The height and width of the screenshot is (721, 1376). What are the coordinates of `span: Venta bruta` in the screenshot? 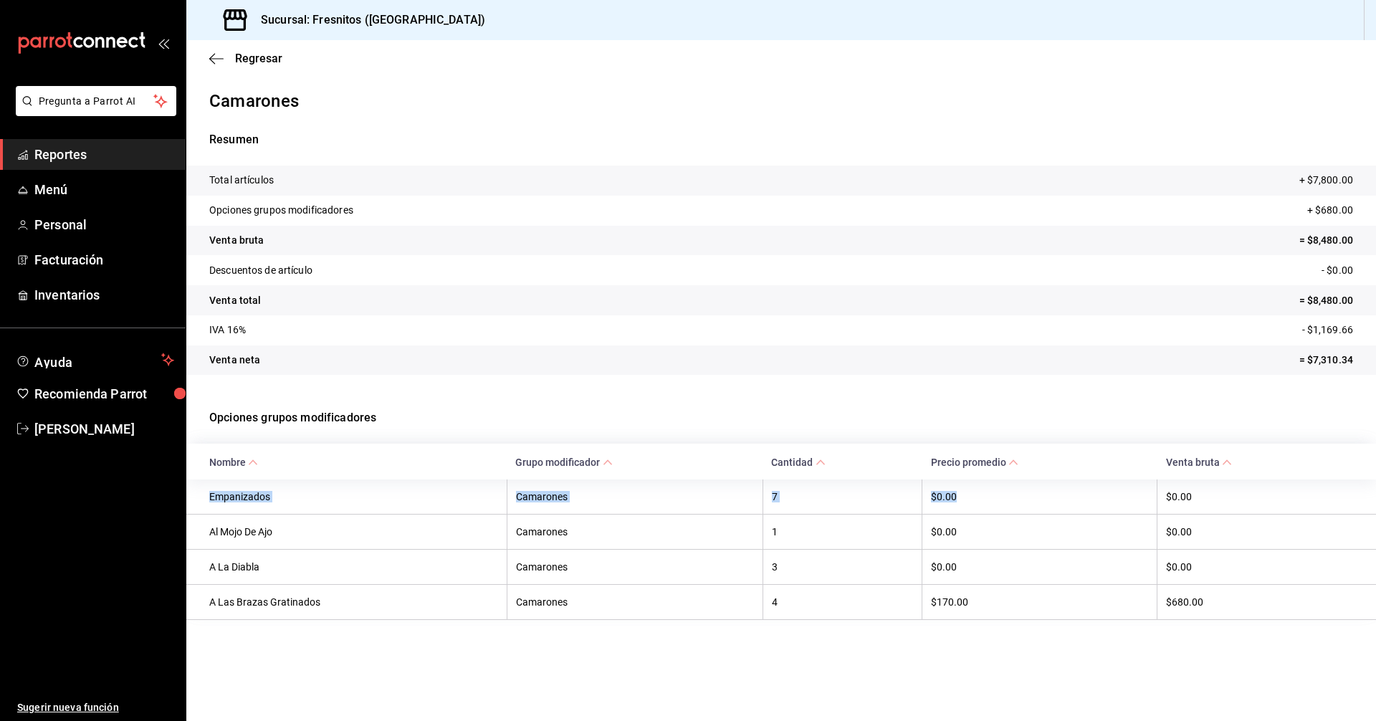 It's located at (1199, 462).